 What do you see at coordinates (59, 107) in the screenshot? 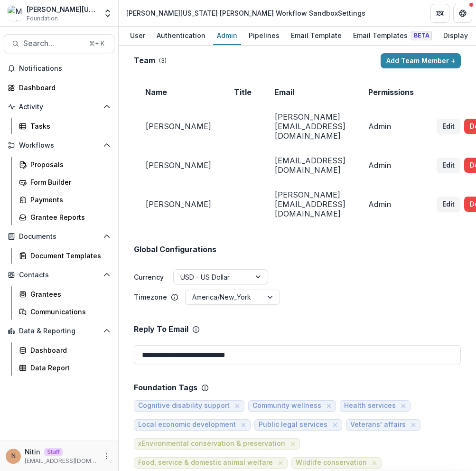
I see `span: Activity` at bounding box center [59, 107].